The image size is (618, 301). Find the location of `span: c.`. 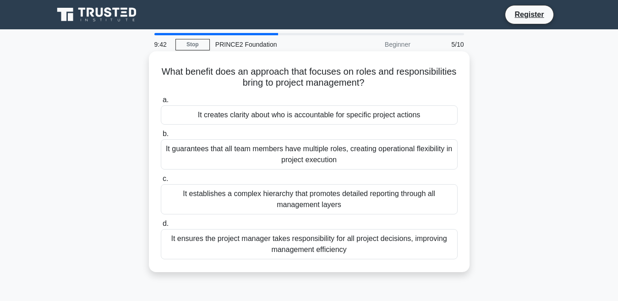

span: c. is located at coordinates (165, 178).